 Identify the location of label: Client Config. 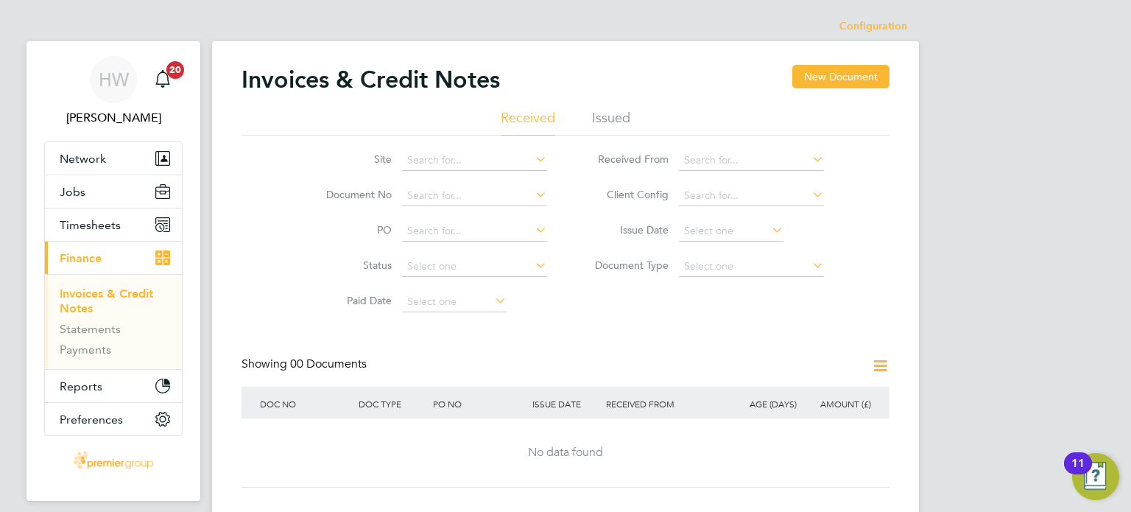
(626, 194).